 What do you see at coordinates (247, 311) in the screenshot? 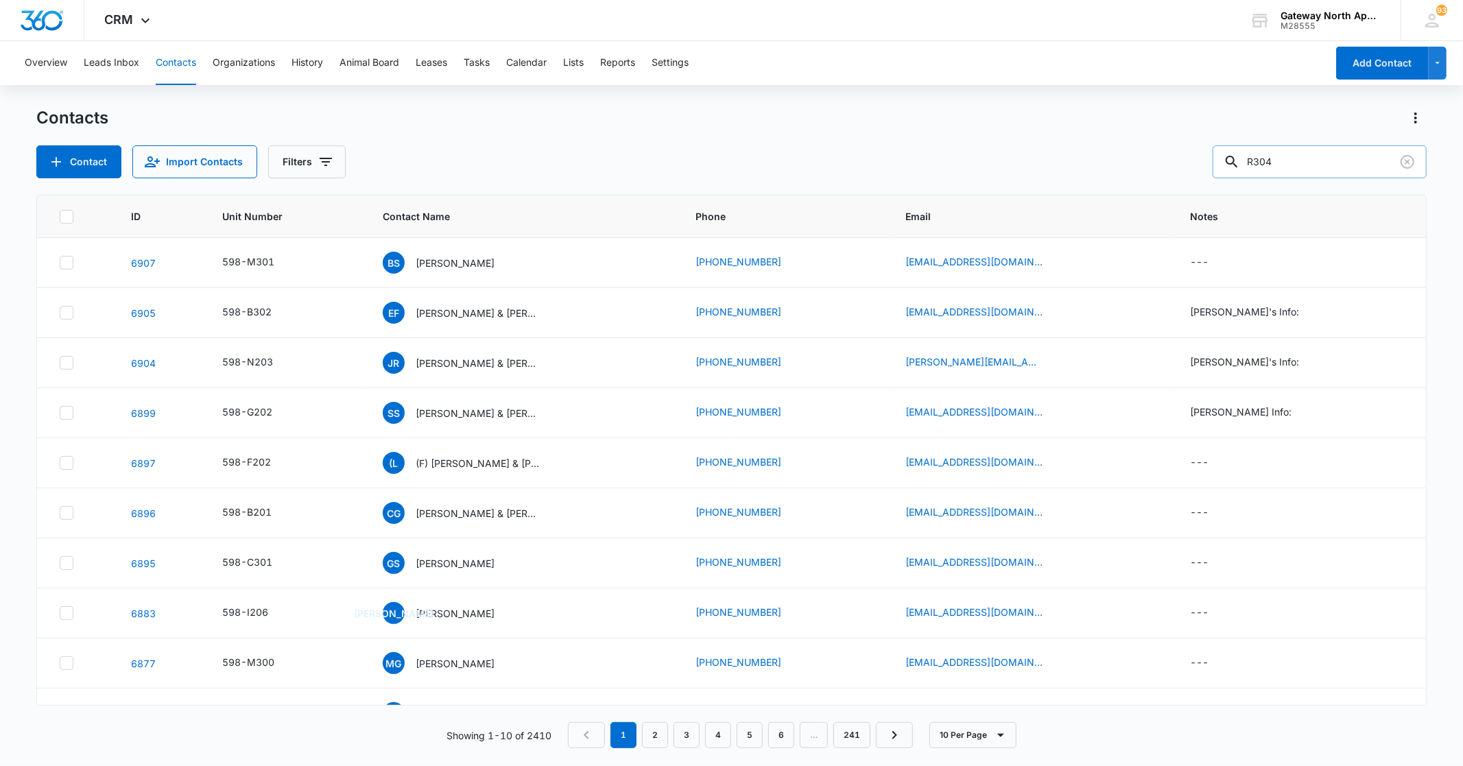
I see `div: 598-B302` at bounding box center [247, 311].